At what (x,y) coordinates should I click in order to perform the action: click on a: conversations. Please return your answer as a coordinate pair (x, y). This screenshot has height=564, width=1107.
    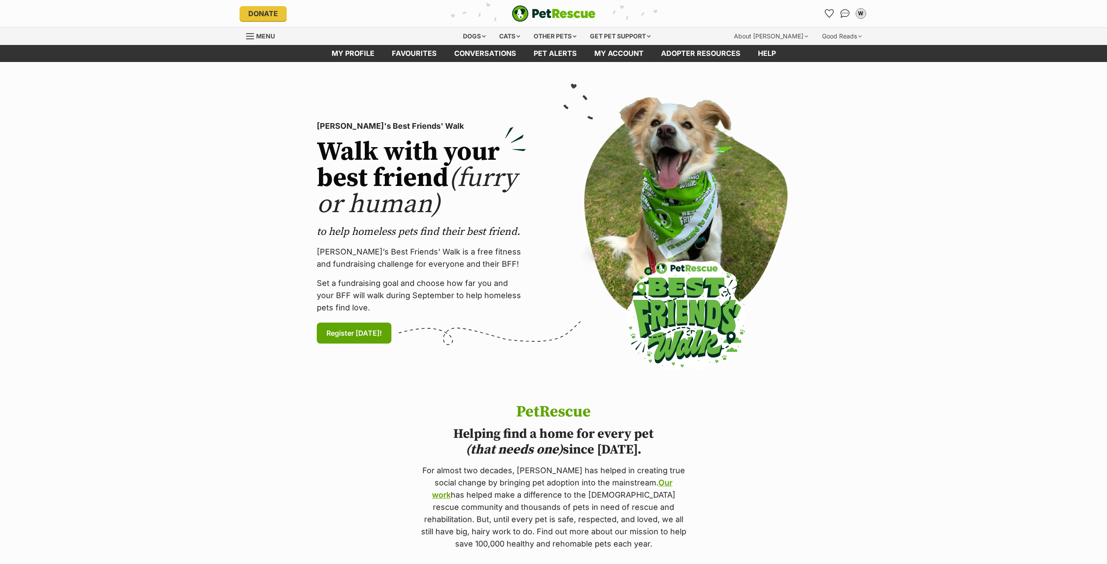
    Looking at the image, I should click on (485, 53).